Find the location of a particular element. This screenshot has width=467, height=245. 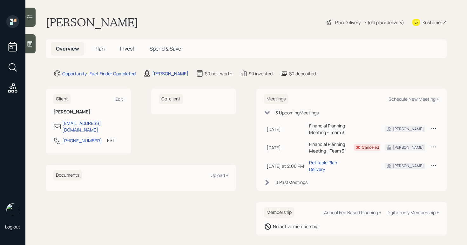

h6: Meetings is located at coordinates (276, 99).